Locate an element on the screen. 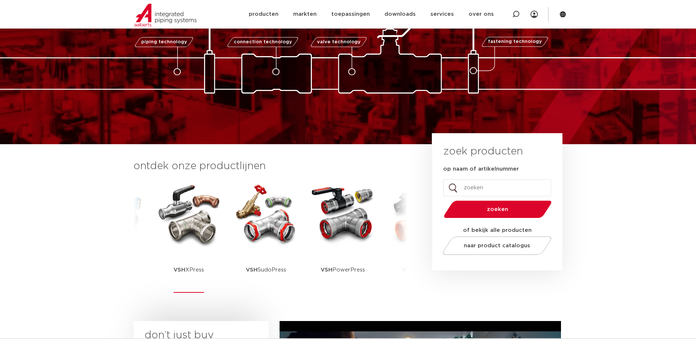  a: VSHSudoPress is located at coordinates (266, 237).